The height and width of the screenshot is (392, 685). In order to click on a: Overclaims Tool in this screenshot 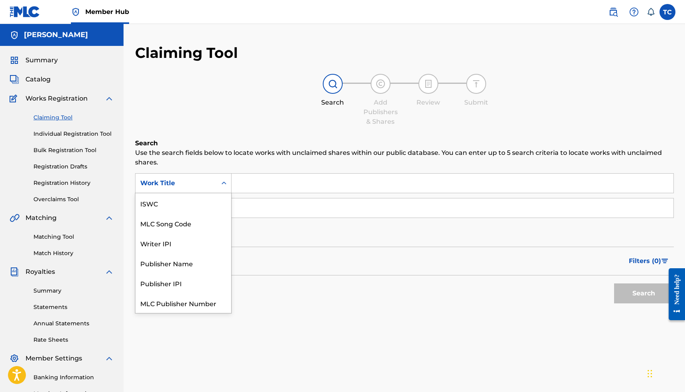, I will do `click(74, 199)`.